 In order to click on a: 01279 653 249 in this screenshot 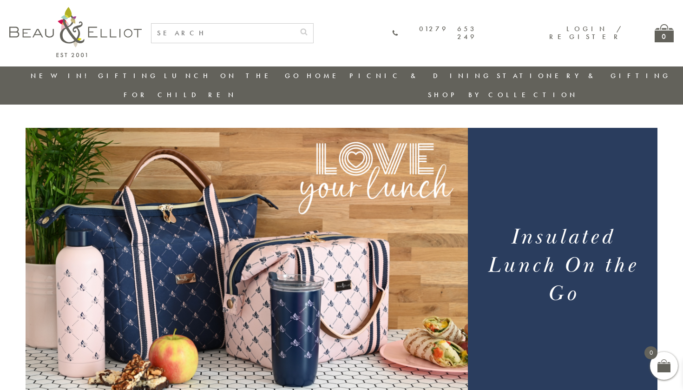, I will do `click(435, 33)`.